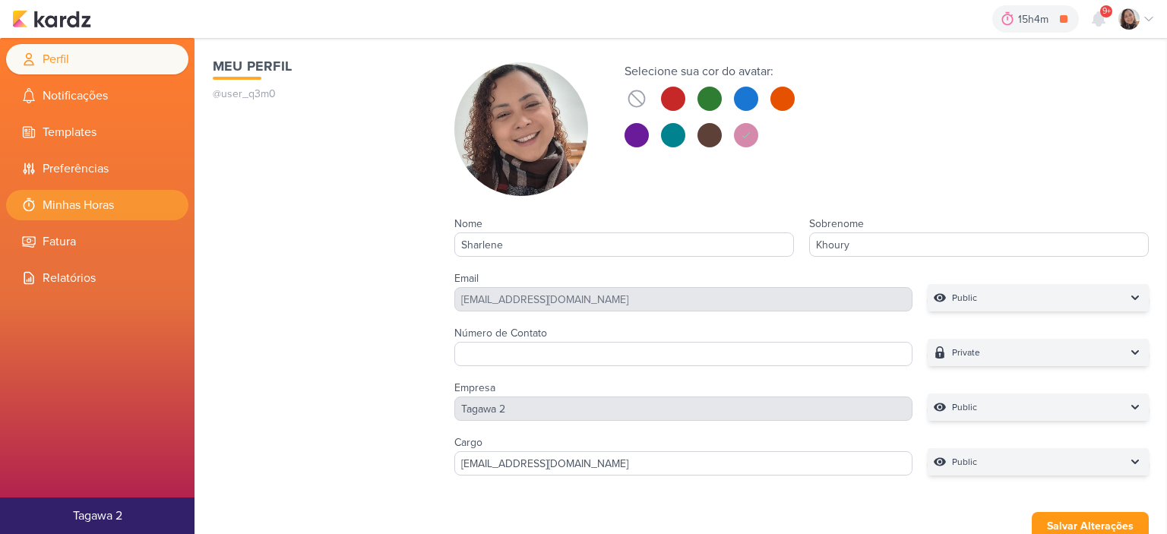  What do you see at coordinates (1036, 19) in the screenshot?
I see `div: 15h4m` at bounding box center [1036, 19].